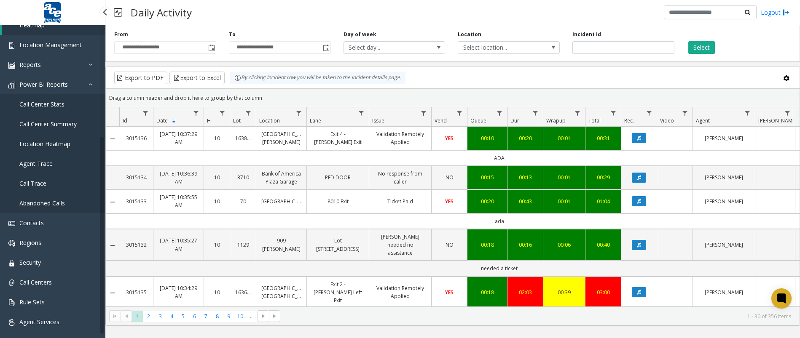 Image resolution: width=800 pixels, height=338 pixels. Describe the element at coordinates (747, 113) in the screenshot. I see `a: Agent Filter Menu` at that location.